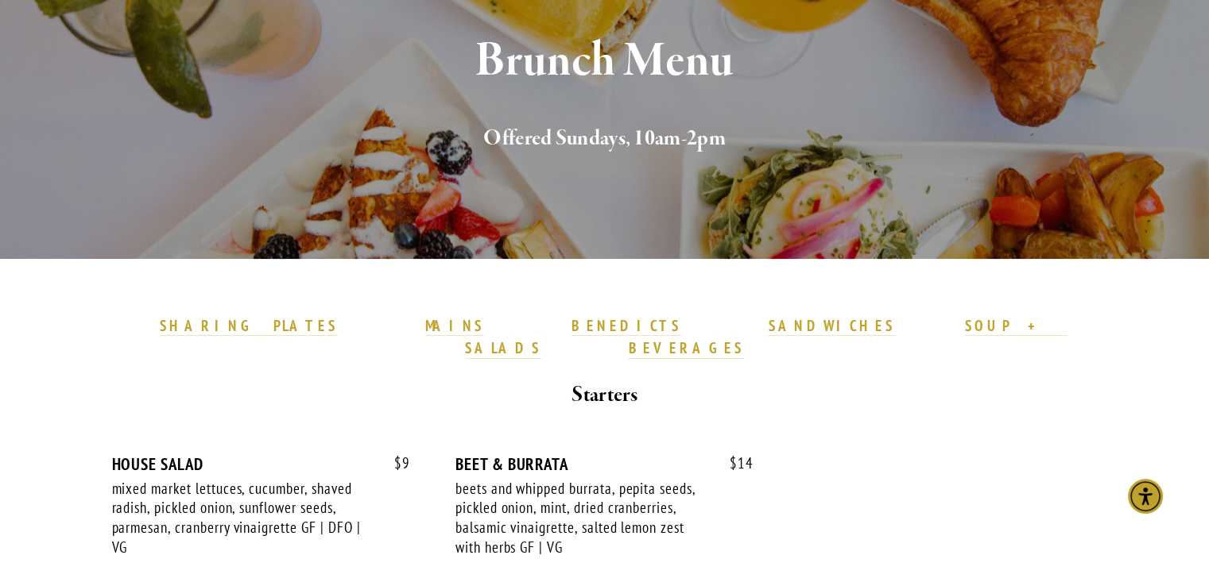 The image size is (1209, 586). What do you see at coordinates (249, 327) in the screenshot?
I see `a: SHARING PLATES` at bounding box center [249, 327].